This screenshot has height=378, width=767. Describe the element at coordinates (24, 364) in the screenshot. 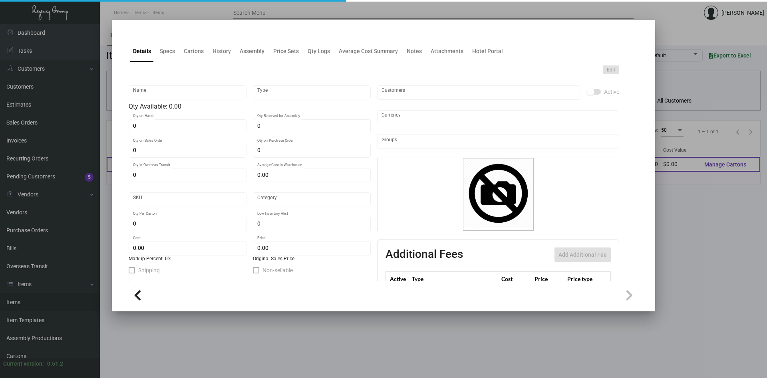

I see `div: Current version:` at that location.